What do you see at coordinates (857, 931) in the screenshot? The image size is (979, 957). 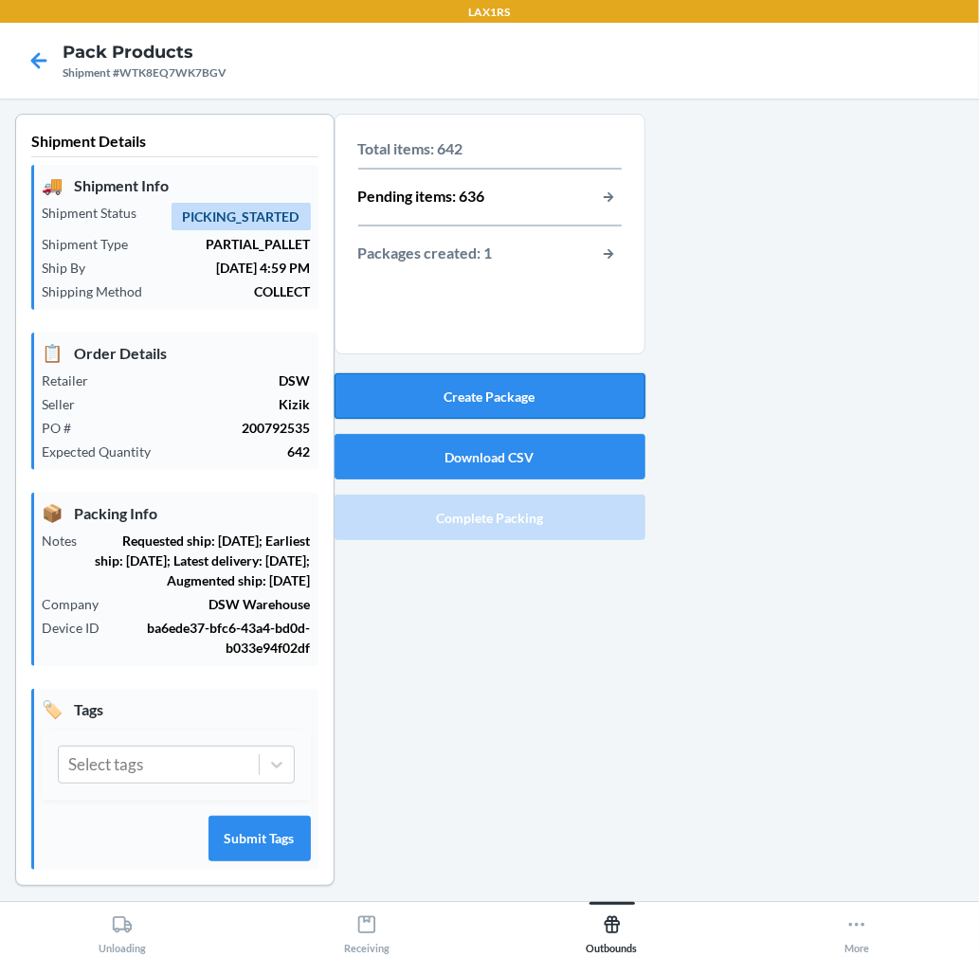 I see `div: More` at bounding box center [857, 931].